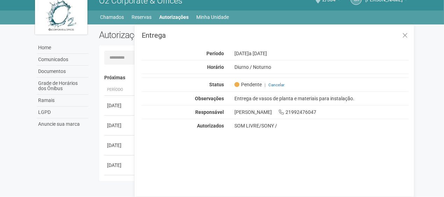  What do you see at coordinates (63, 124) in the screenshot?
I see `a: Anuncie sua marca` at bounding box center [63, 124].